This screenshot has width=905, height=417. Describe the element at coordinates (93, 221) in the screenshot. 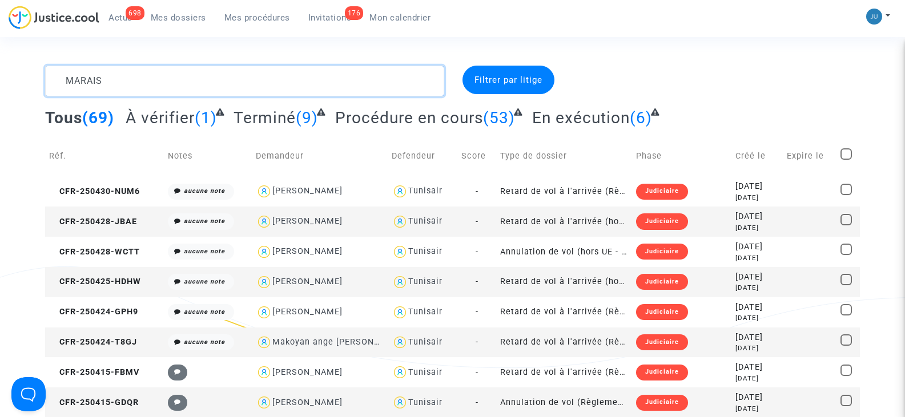

I see `span: CFR-250428-JBAE` at that location.